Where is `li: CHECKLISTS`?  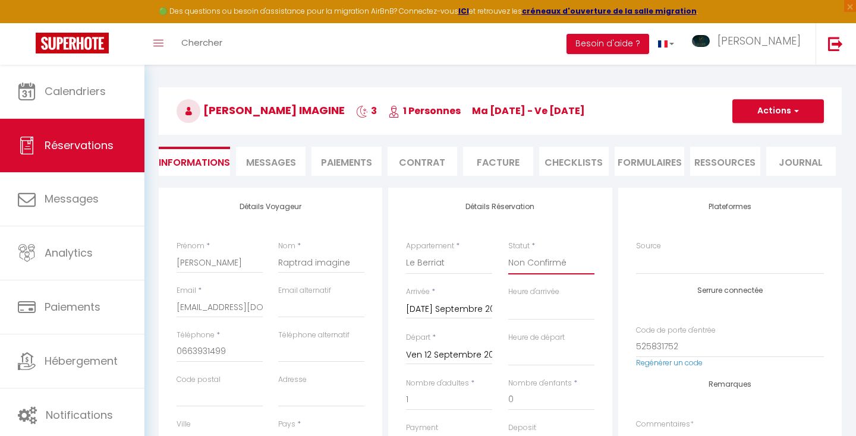
li: CHECKLISTS is located at coordinates (574, 161).